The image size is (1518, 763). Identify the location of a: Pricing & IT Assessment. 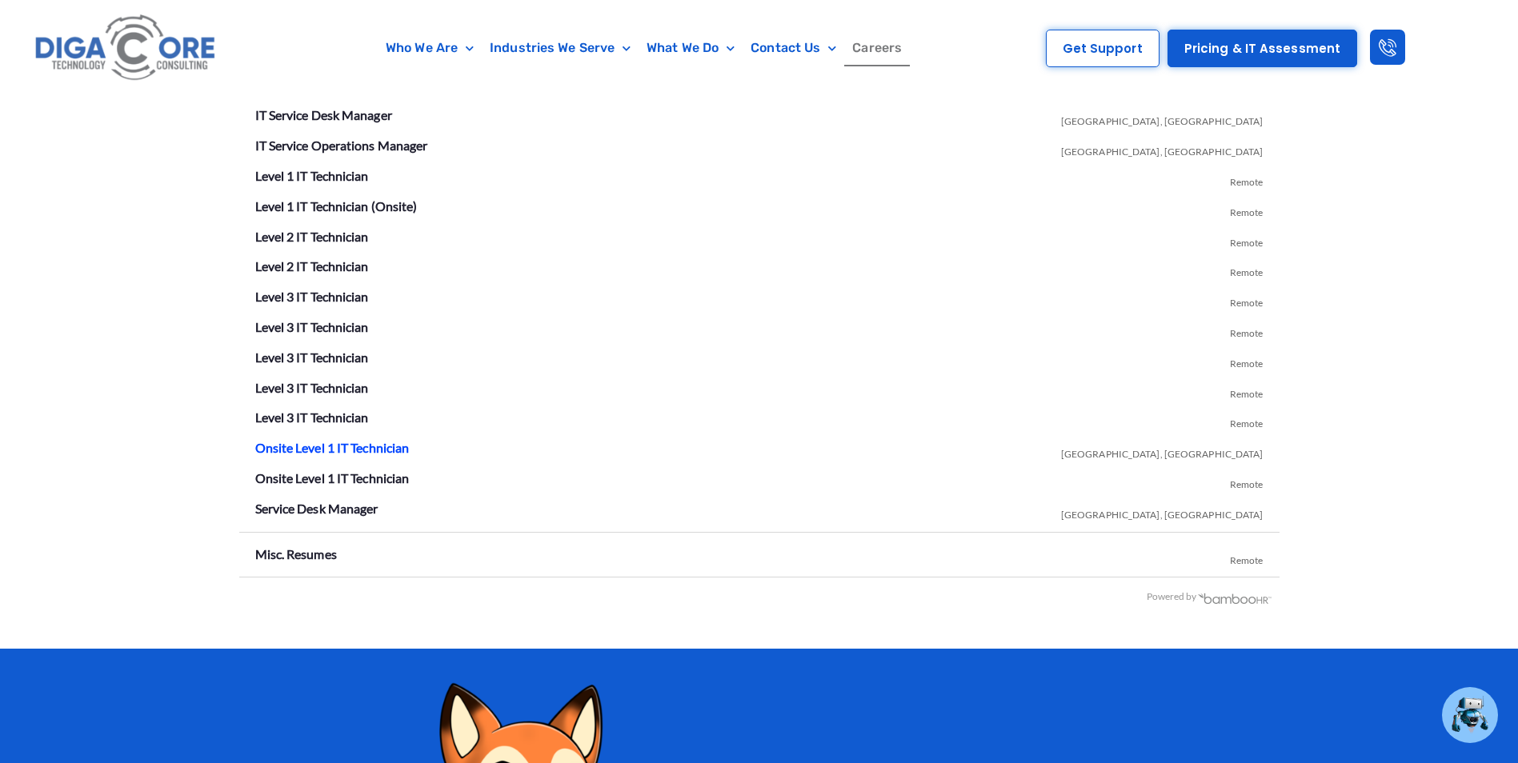
(1262, 48).